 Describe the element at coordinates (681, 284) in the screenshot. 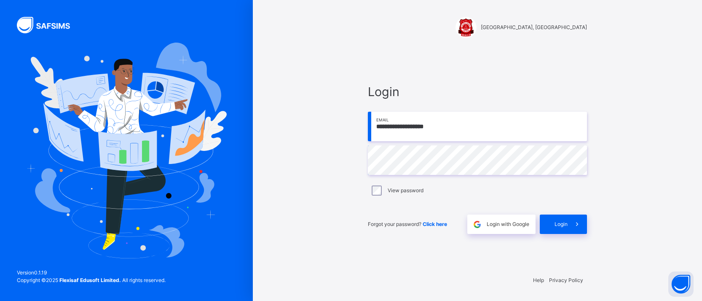

I see `button: Open asap` at that location.